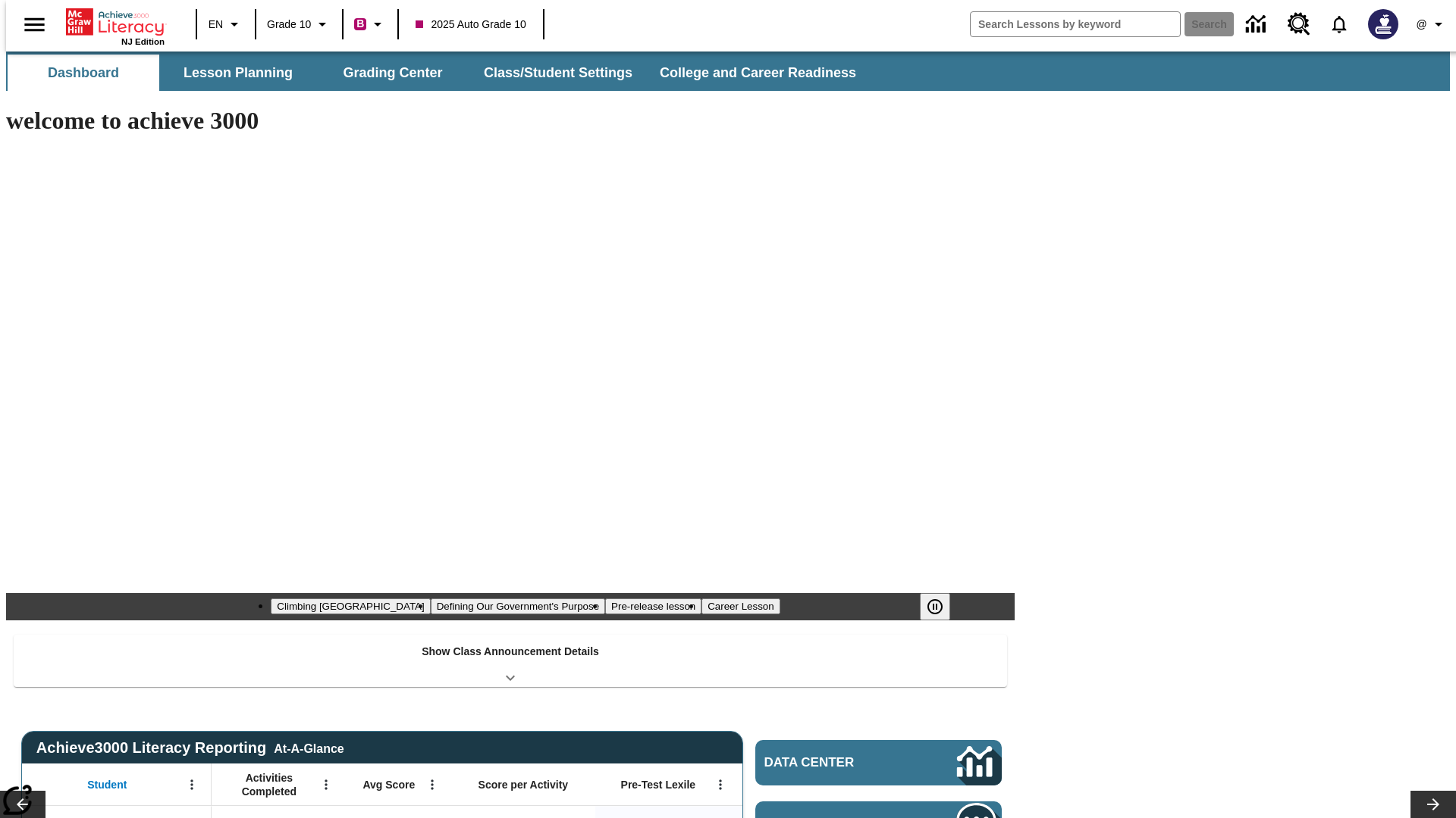  Describe the element at coordinates (351, 606) in the screenshot. I see `button: Slide 1 Climbing Mount Tai` at that location.